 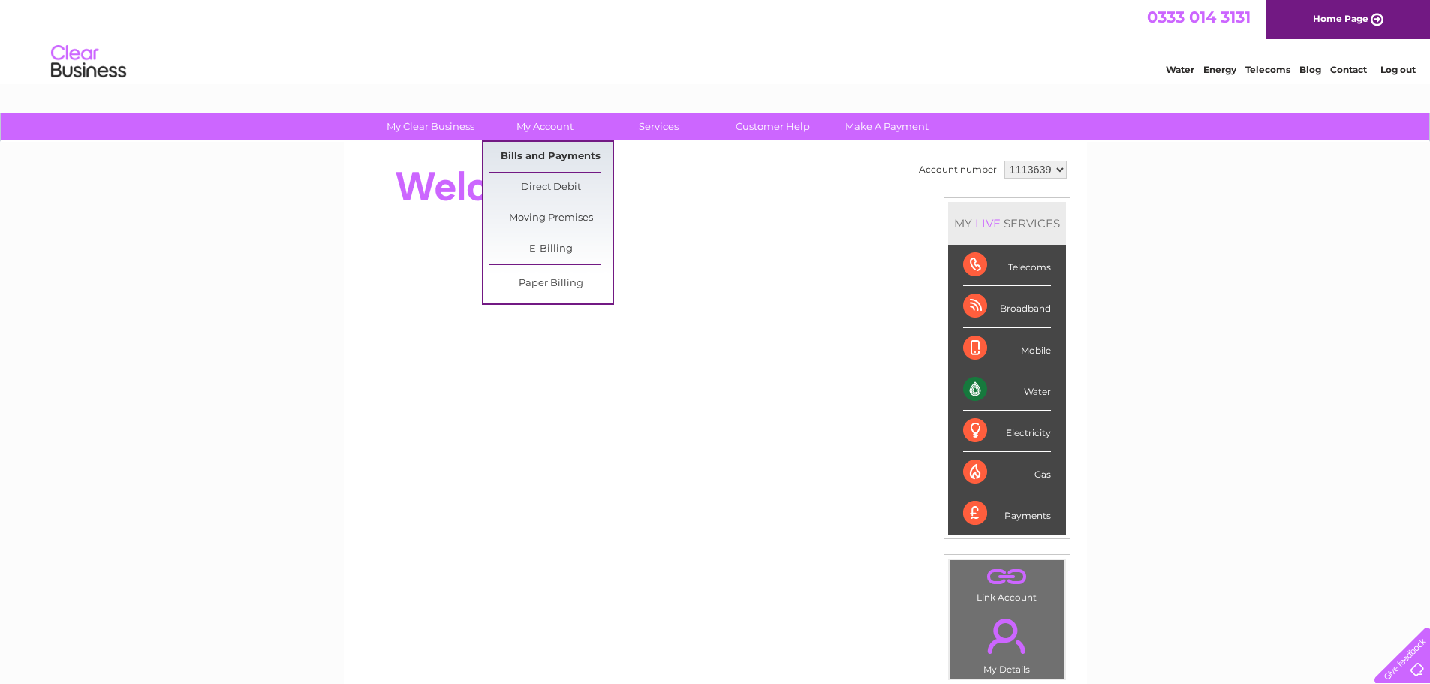 I want to click on div: Electricity, so click(x=1007, y=431).